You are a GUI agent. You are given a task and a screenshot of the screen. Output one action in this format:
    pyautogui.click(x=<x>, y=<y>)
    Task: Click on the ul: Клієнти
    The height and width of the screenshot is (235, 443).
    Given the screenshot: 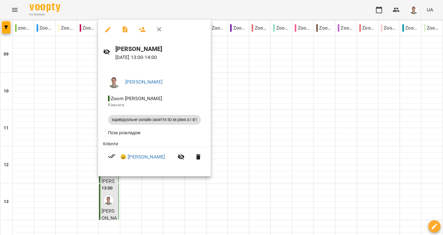 What is the action you would take?
    pyautogui.click(x=154, y=155)
    